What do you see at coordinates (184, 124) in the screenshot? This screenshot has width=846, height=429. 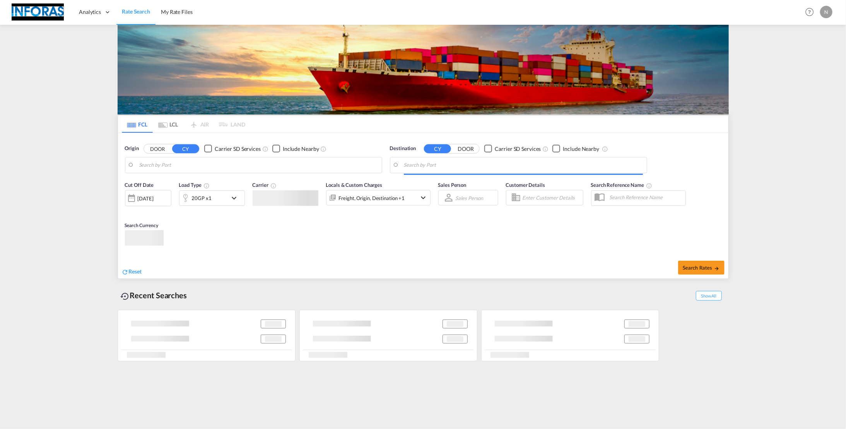 I see `md-pagination-wrapper: Use the left and right arrow keys to navigate between tabs` at bounding box center [184, 124].